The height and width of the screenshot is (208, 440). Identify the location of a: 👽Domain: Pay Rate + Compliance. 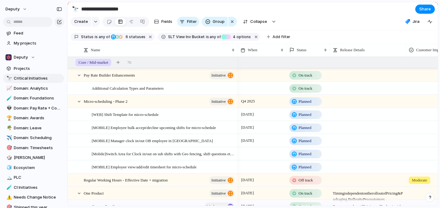
(34, 108).